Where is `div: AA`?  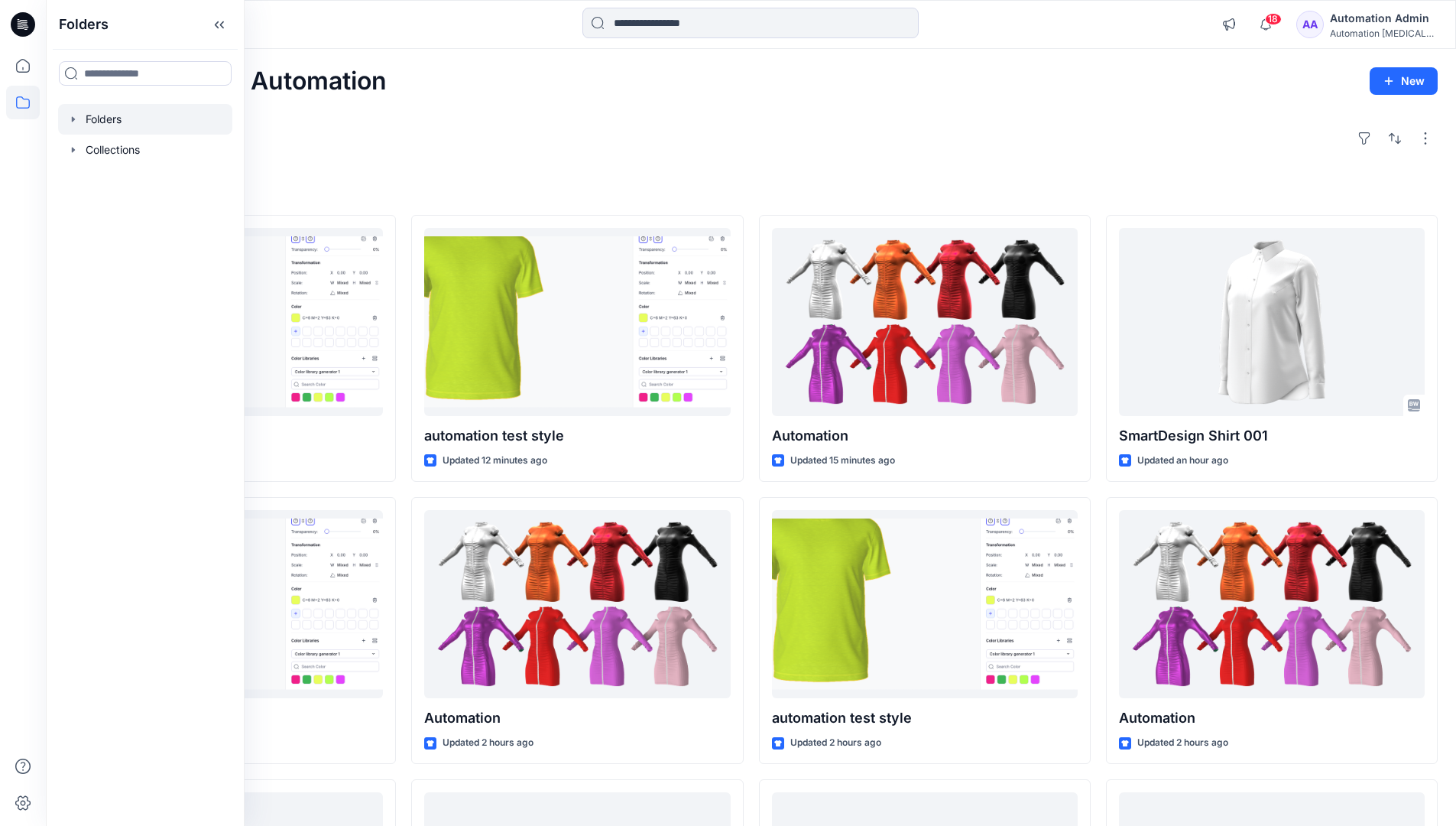
div: AA is located at coordinates (1310, 25).